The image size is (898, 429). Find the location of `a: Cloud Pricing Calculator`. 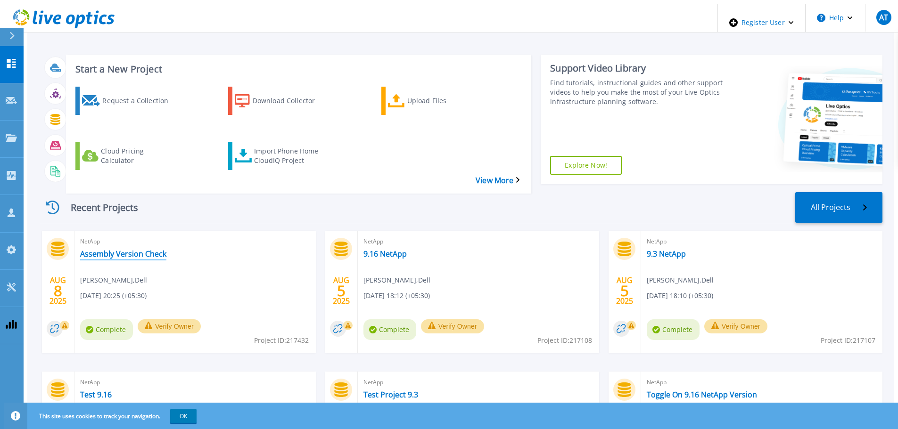

a: Cloud Pricing Calculator is located at coordinates (132, 156).